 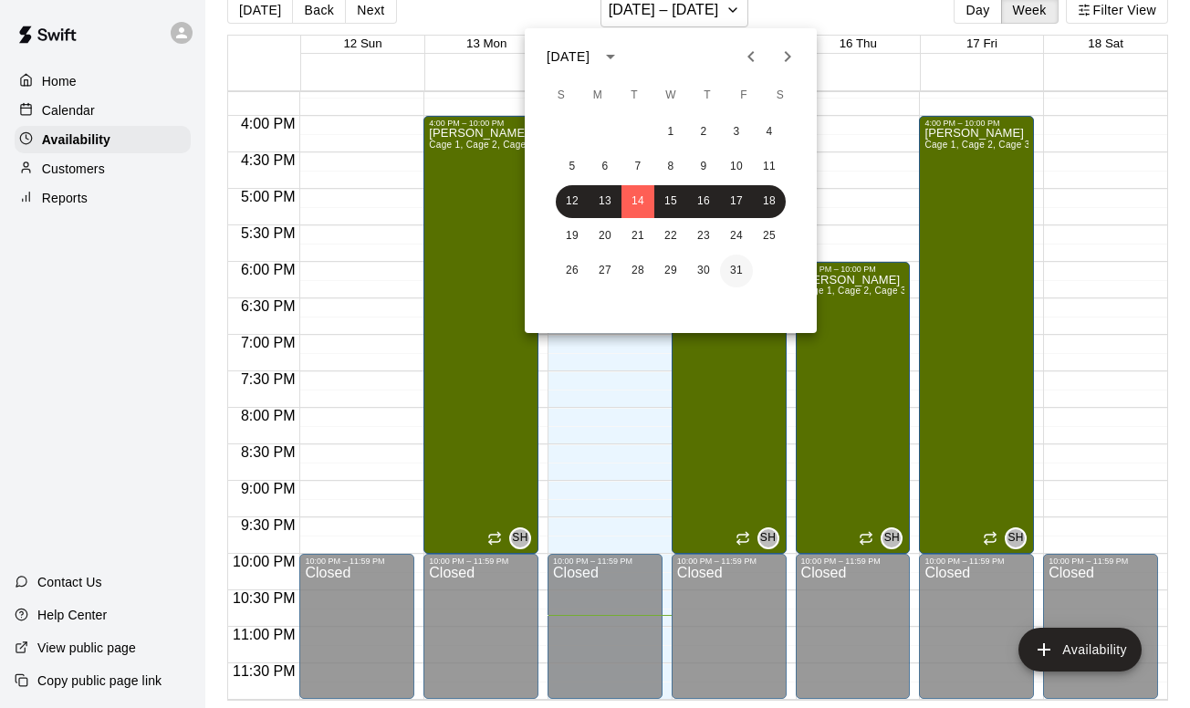 What do you see at coordinates (787, 57) in the screenshot?
I see `button: Next month` at bounding box center [787, 57].